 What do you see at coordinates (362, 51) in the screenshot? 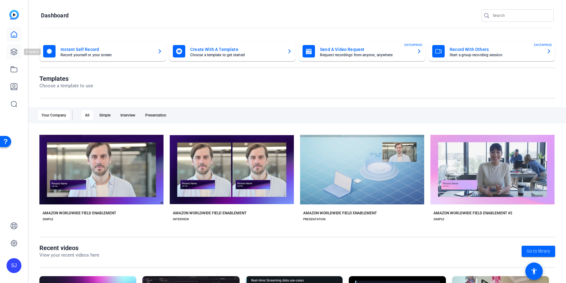
I see `button: Send A Video RequestRequest recordings from anyone, anywhereENTERPRISE` at bounding box center [362, 51].